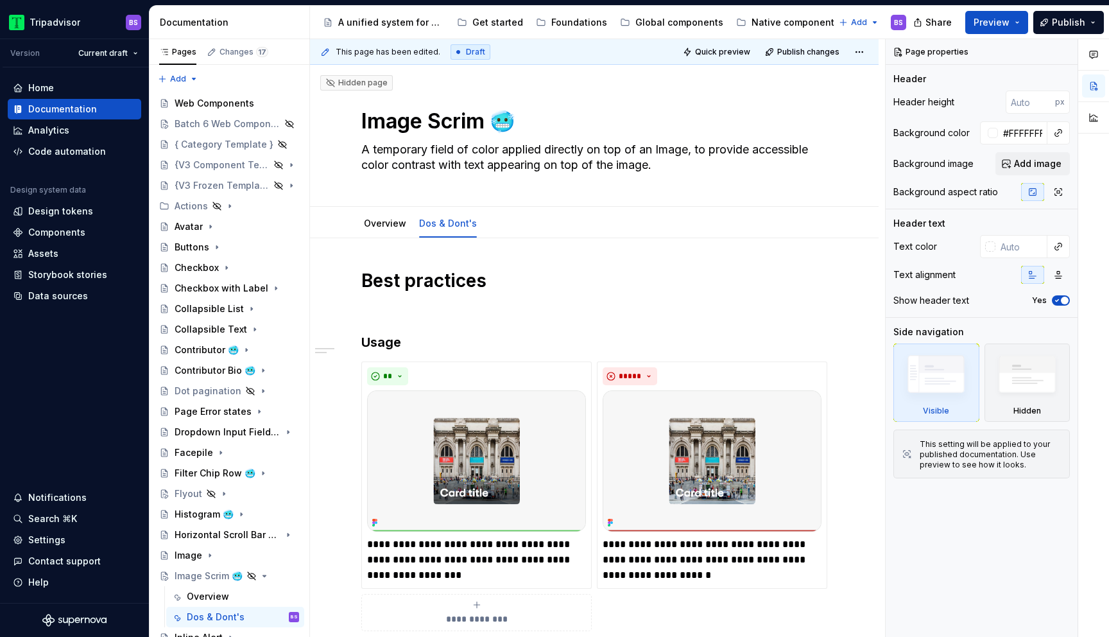  What do you see at coordinates (244, 52) in the screenshot?
I see `div: Changes` at bounding box center [244, 52].